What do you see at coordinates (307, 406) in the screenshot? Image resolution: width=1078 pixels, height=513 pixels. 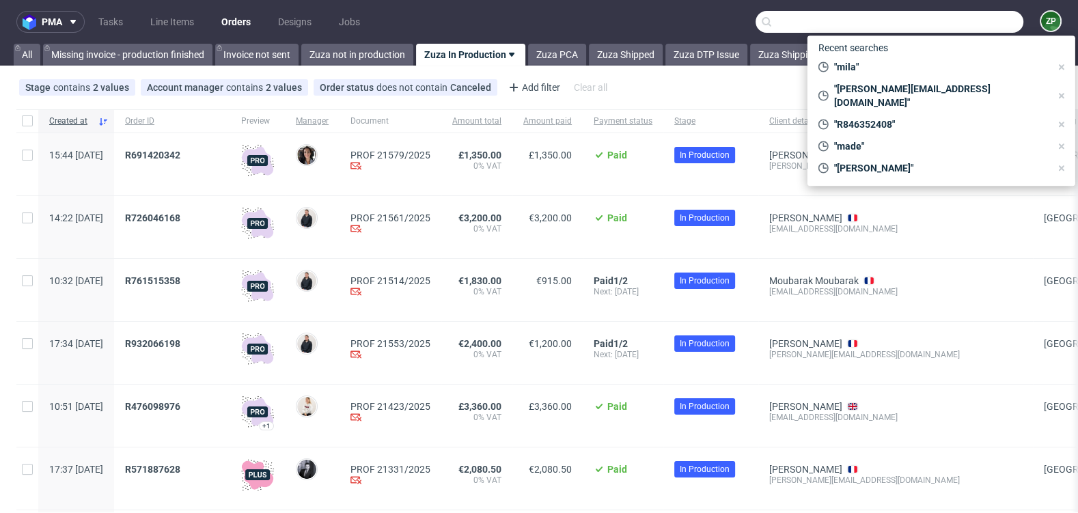 I see `img: Mari Fok` at bounding box center [307, 406].